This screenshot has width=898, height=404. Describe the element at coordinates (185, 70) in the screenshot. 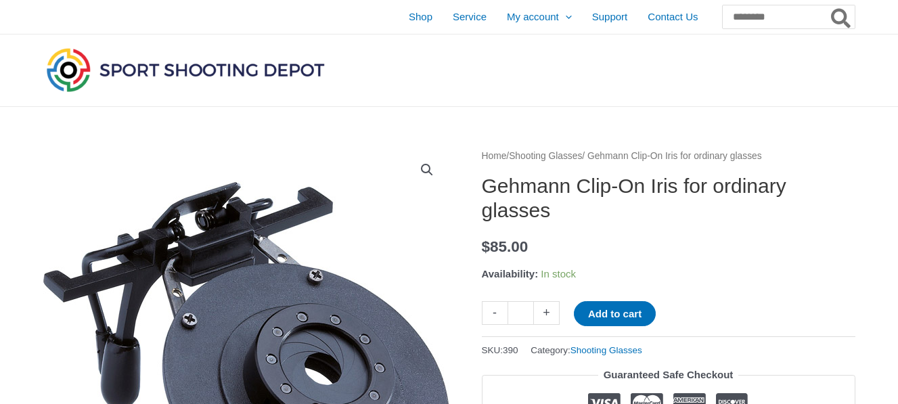

I see `img: Sport Shooting Depot` at that location.